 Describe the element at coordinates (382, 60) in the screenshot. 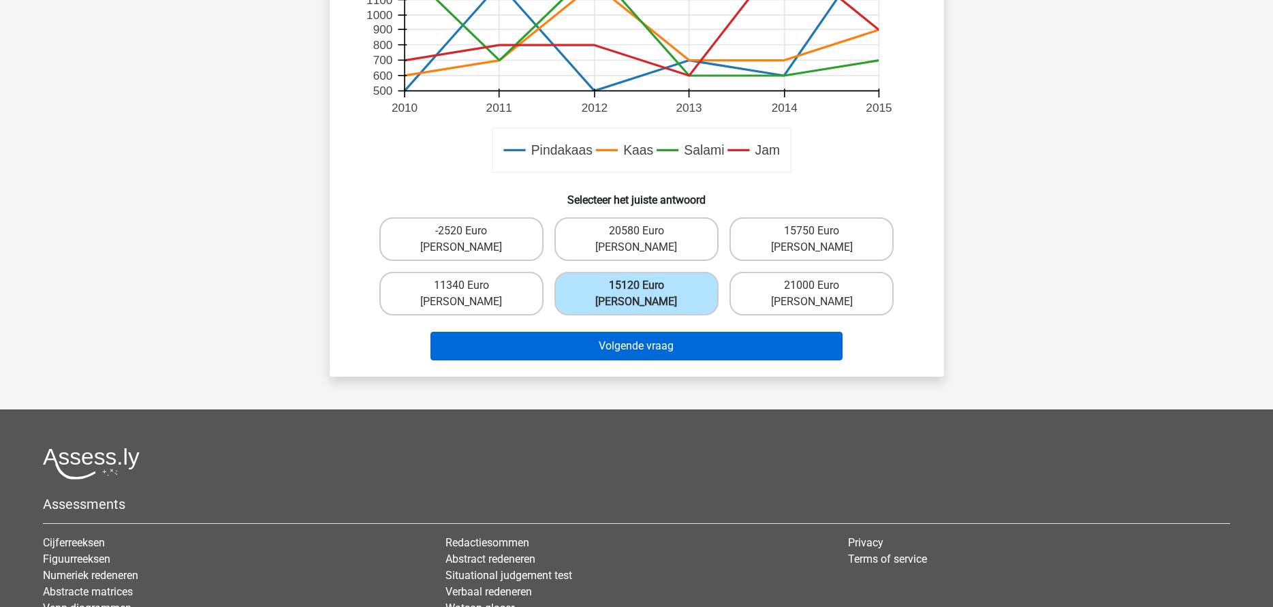

I see `text: 700` at that location.